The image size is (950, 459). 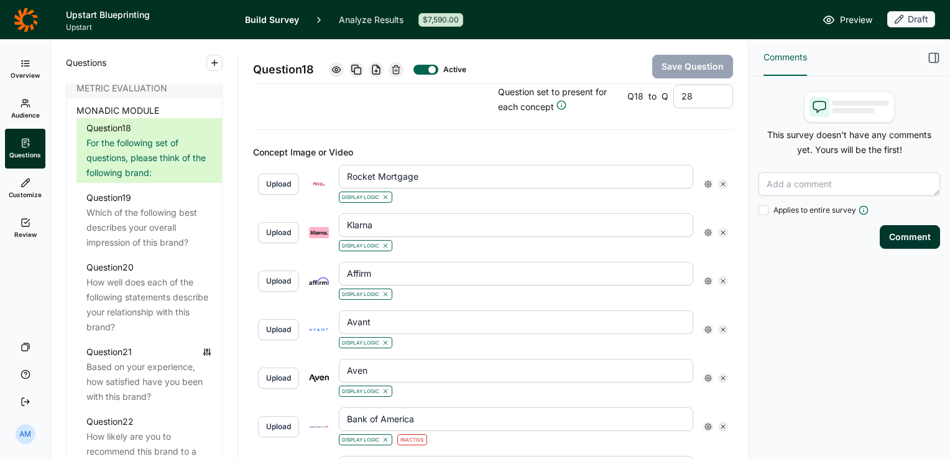 What do you see at coordinates (453, 70) in the screenshot?
I see `div: Active` at bounding box center [453, 70].